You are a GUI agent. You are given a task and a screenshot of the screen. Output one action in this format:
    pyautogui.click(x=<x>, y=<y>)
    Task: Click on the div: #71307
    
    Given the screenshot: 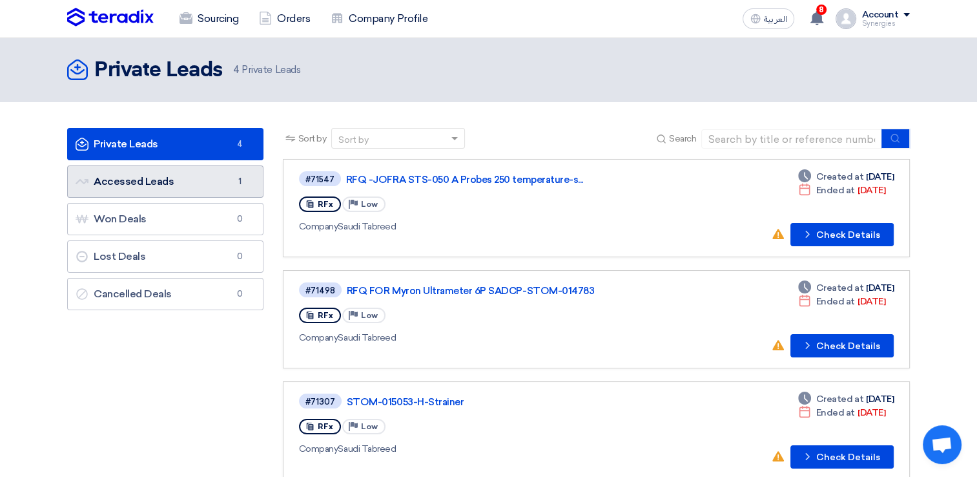 What is the action you would take?
    pyautogui.click(x=320, y=401)
    